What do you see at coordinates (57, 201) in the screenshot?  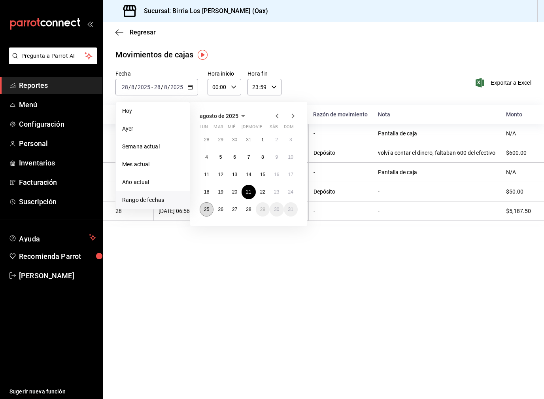 I see `span: Suscripción` at bounding box center [57, 201].